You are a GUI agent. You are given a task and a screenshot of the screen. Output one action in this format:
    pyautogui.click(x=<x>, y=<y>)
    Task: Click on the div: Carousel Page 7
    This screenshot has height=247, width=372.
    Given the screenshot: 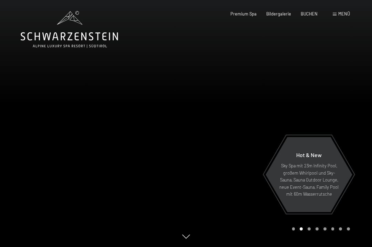 What is the action you would take?
    pyautogui.click(x=340, y=229)
    